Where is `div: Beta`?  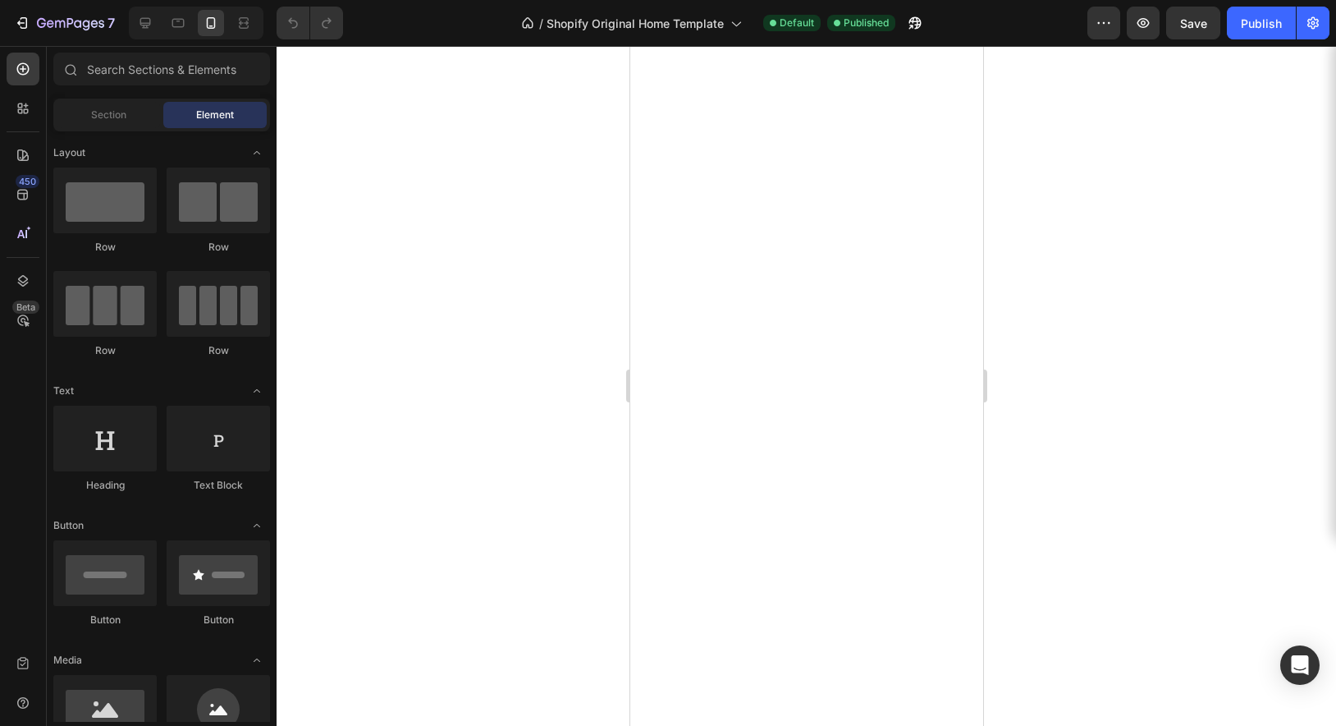
div: Beta is located at coordinates (25, 307).